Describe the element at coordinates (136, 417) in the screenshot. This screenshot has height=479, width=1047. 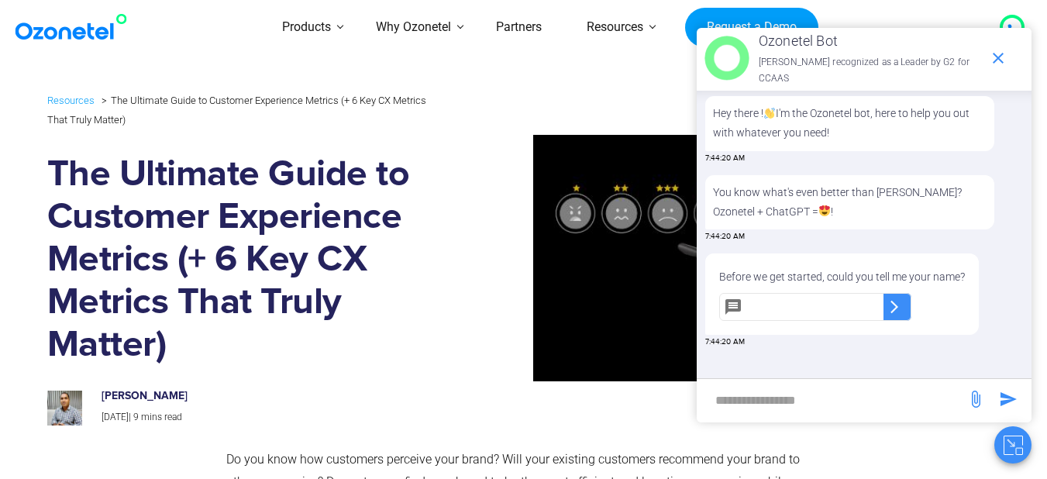
I see `span: 9` at that location.